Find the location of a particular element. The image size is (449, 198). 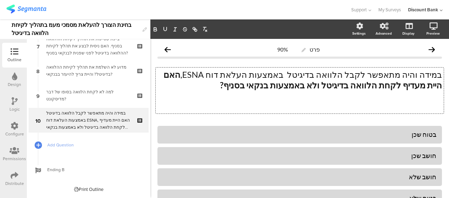

strong: האם היית מעדיף לקחת הלוואה בדיגיטל ולא באמצעות בנקאי בסניף? is located at coordinates (302, 79).